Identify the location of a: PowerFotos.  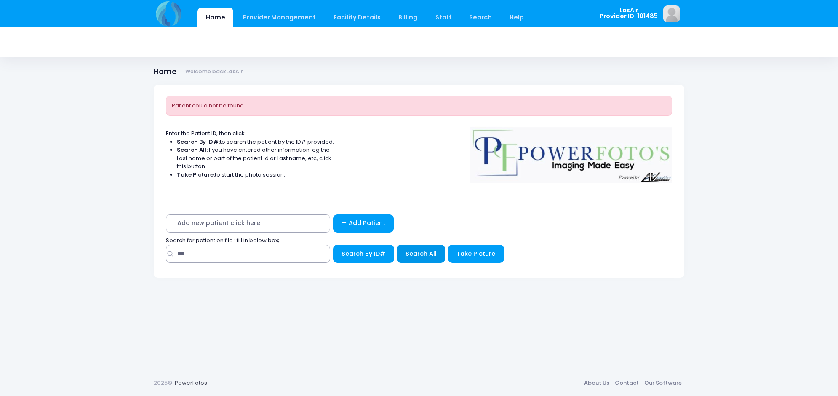
(191, 382).